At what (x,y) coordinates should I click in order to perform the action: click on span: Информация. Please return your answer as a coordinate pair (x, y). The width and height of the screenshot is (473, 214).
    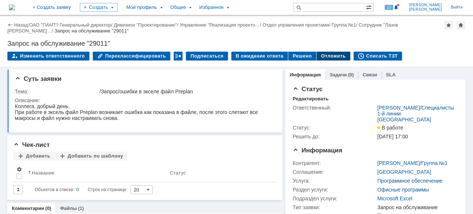
    Looking at the image, I should click on (318, 151).